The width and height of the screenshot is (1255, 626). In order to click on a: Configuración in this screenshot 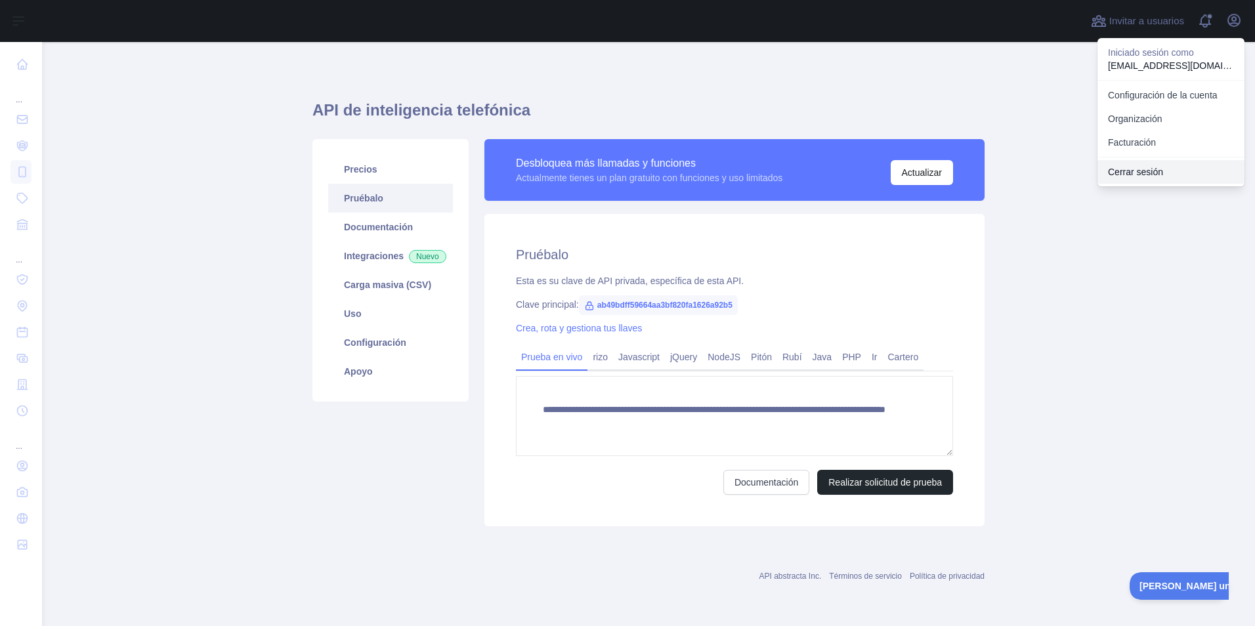, I will do `click(390, 343)`.